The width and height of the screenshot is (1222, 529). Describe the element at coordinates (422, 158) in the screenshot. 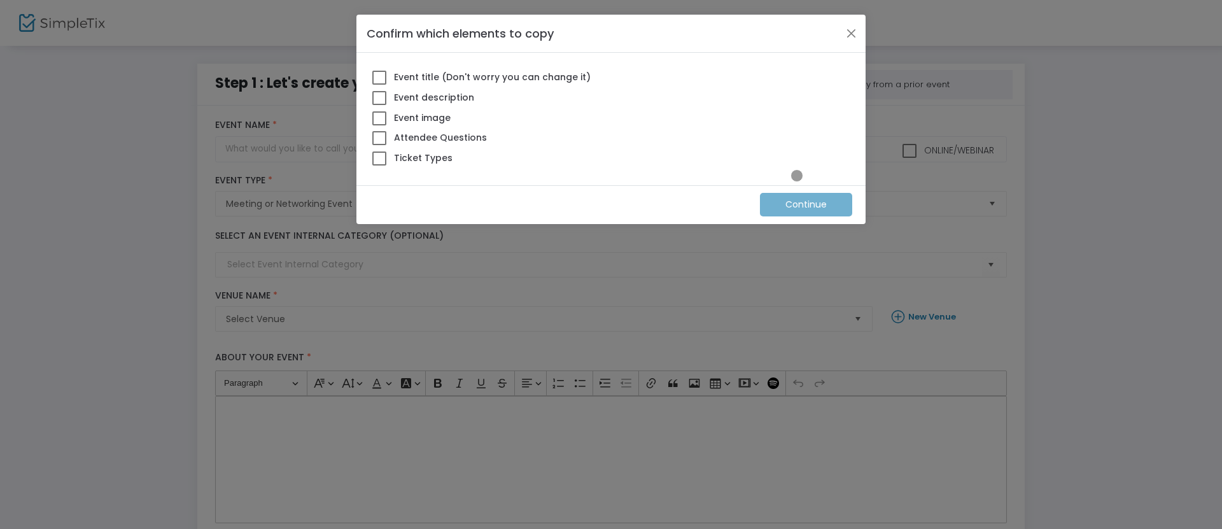

I see `span: Ticket Types` at that location.